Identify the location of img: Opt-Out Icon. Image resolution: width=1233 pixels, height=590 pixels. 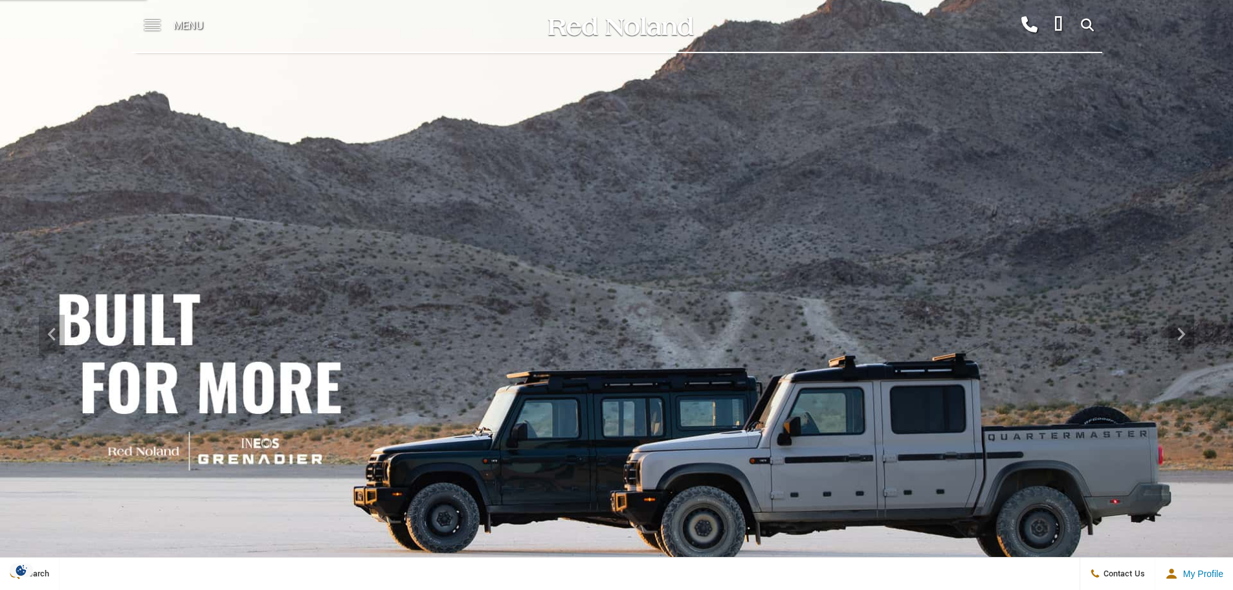
(21, 570).